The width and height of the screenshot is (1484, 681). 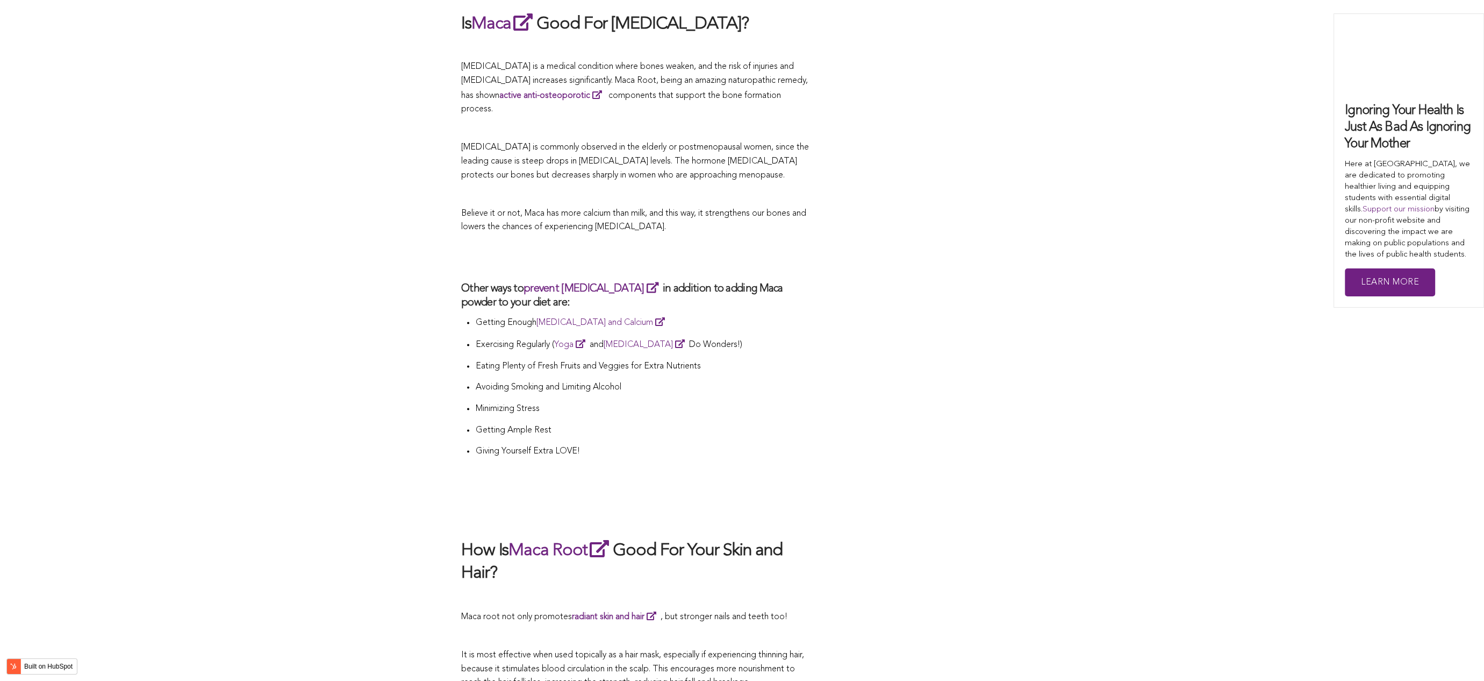 What do you see at coordinates (561, 550) in the screenshot?
I see `a: Maca Root` at bounding box center [561, 550].